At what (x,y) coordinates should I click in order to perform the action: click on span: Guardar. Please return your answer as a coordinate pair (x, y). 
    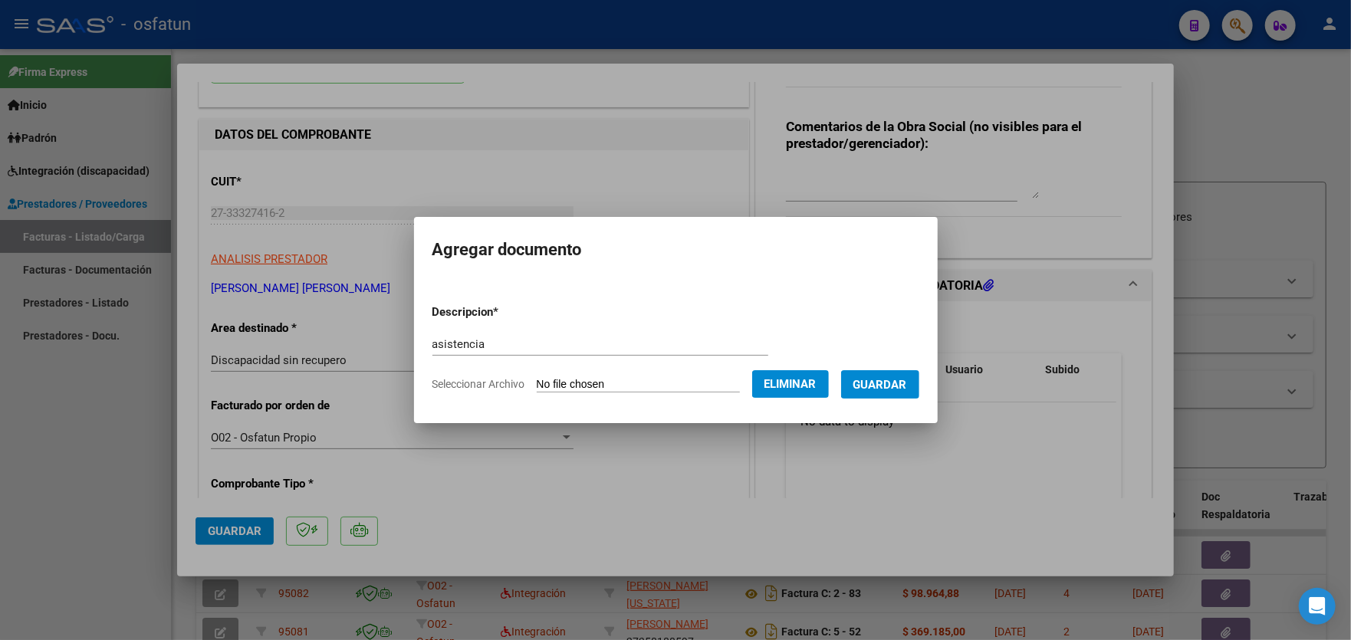
    Looking at the image, I should click on (881, 385).